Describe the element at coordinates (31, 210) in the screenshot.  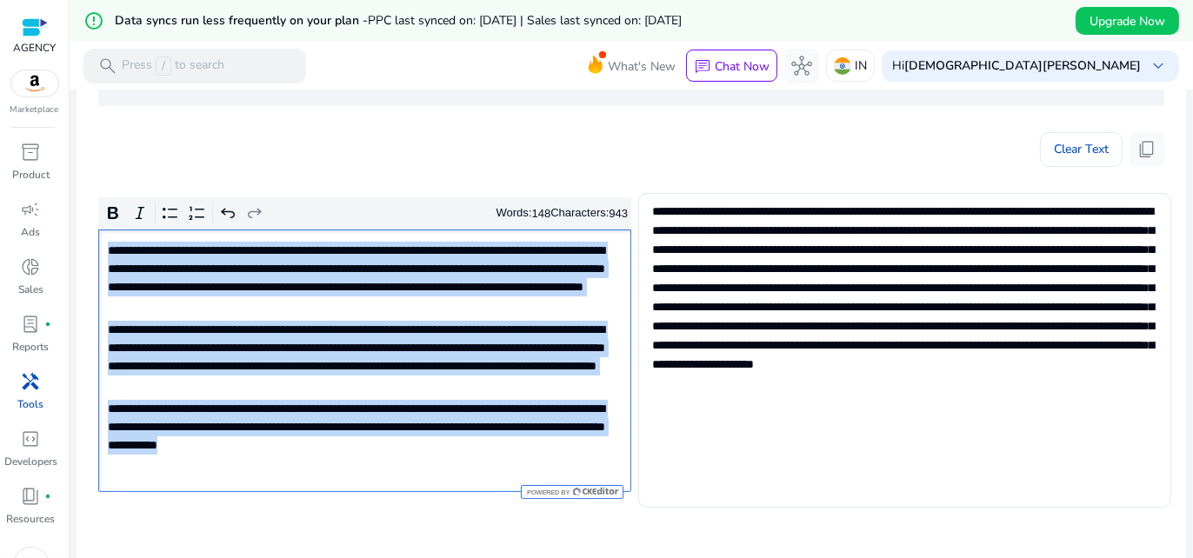
I see `span: campaign` at that location.